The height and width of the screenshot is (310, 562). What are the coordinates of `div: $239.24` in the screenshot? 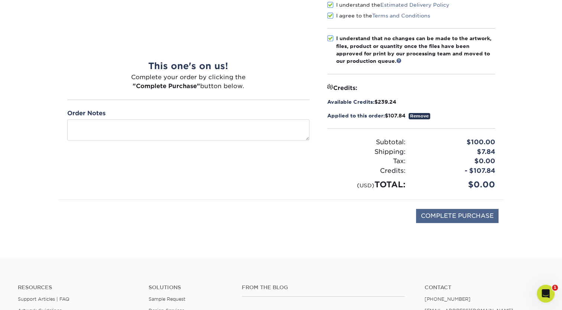 It's located at (411, 102).